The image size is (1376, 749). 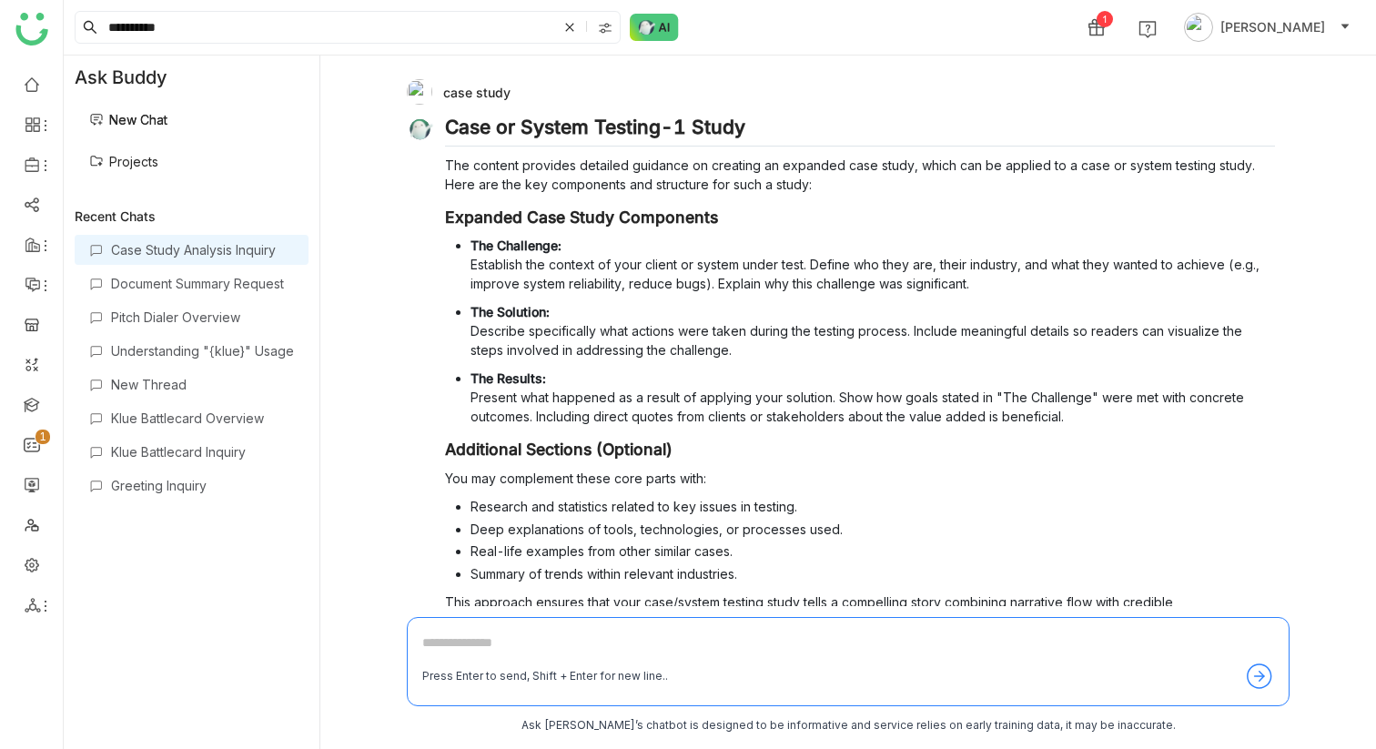 What do you see at coordinates (202, 485) in the screenshot?
I see `div: Greeting Inquiry` at bounding box center [202, 485].